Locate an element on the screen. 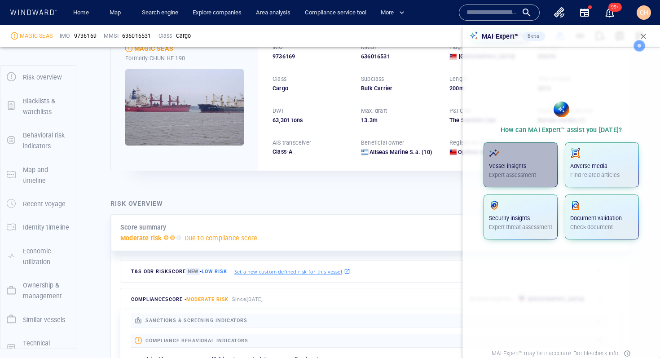 Image resolution: width=660 pixels, height=358 pixels. a: Map and timeline is located at coordinates (38, 174).